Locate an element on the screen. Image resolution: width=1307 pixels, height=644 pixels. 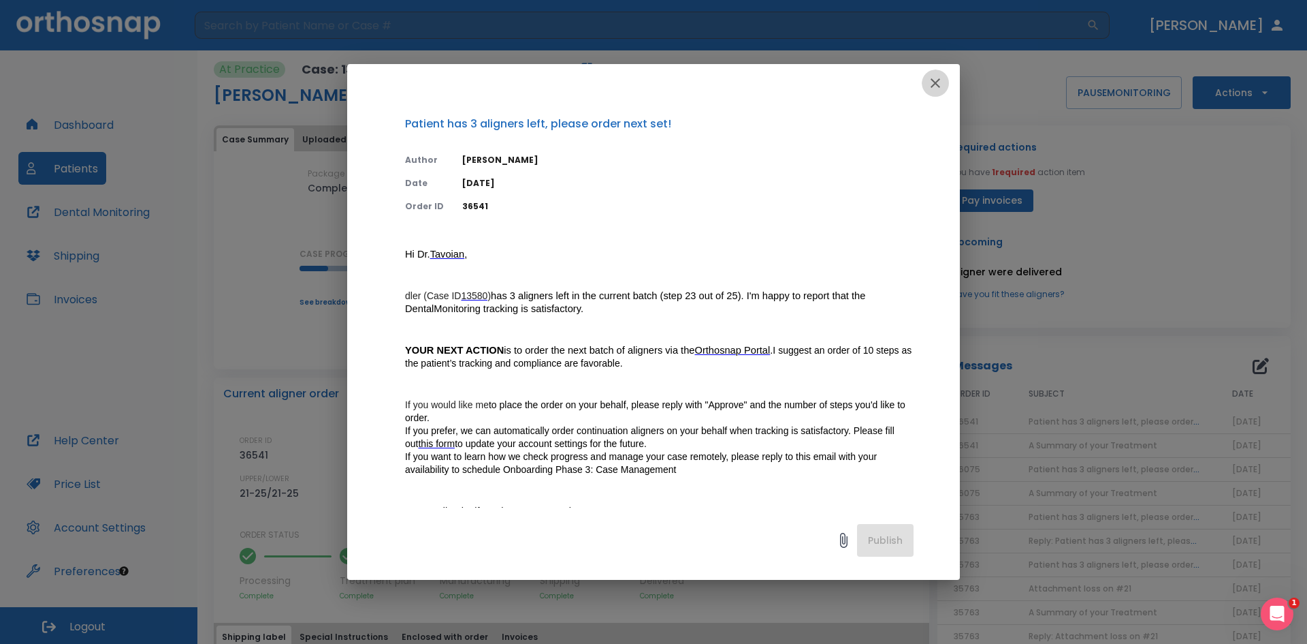
span: to update your account settings for the future. is located at coordinates (551, 443).